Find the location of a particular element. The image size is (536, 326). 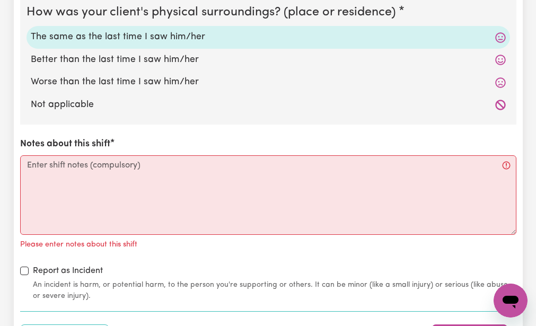

label: Not applicable is located at coordinates (268, 105).